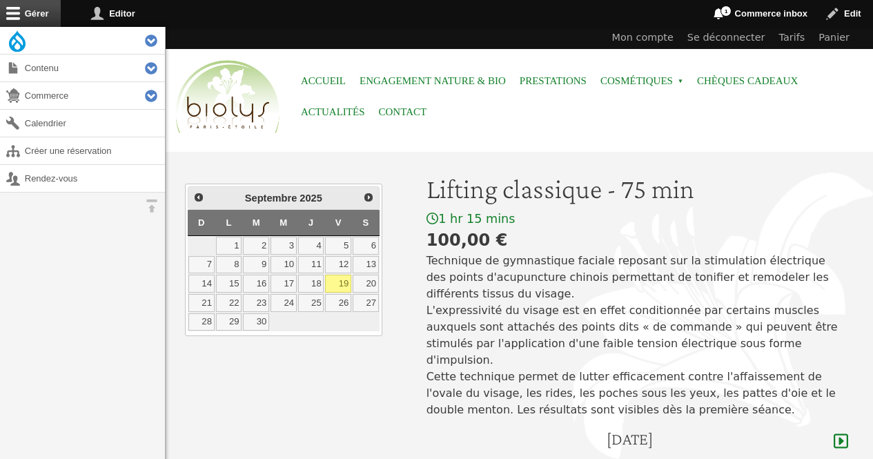  What do you see at coordinates (202, 222) in the screenshot?
I see `span: Dimanche` at bounding box center [202, 222].